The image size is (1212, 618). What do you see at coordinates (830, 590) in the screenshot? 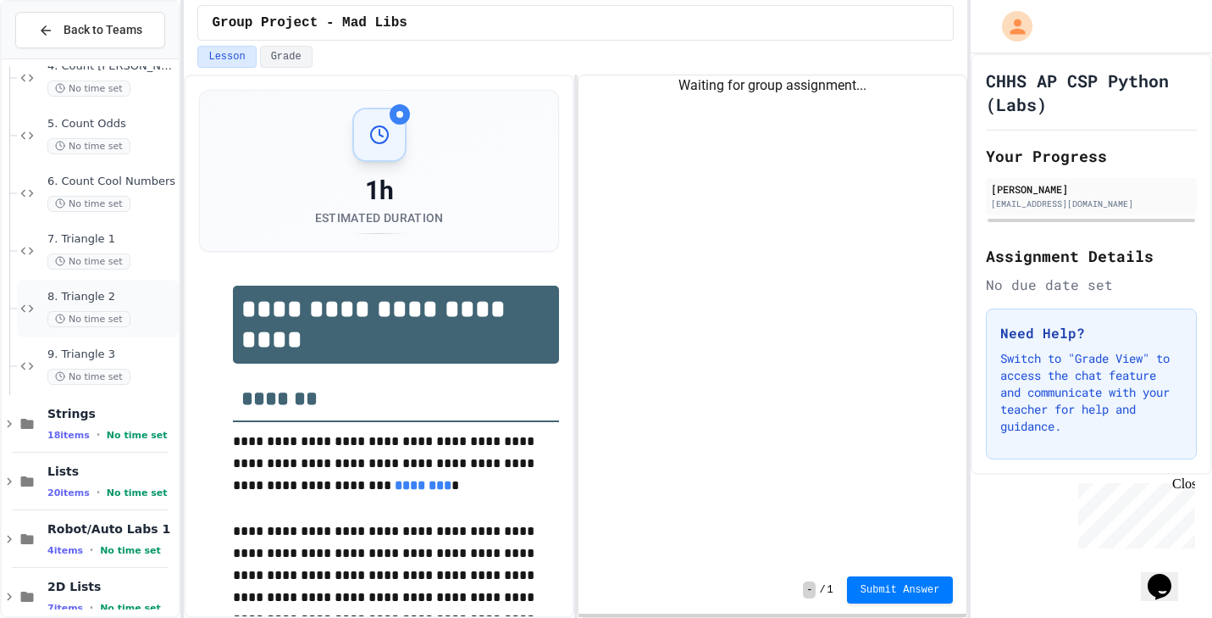
I see `span: 1` at bounding box center [830, 590].